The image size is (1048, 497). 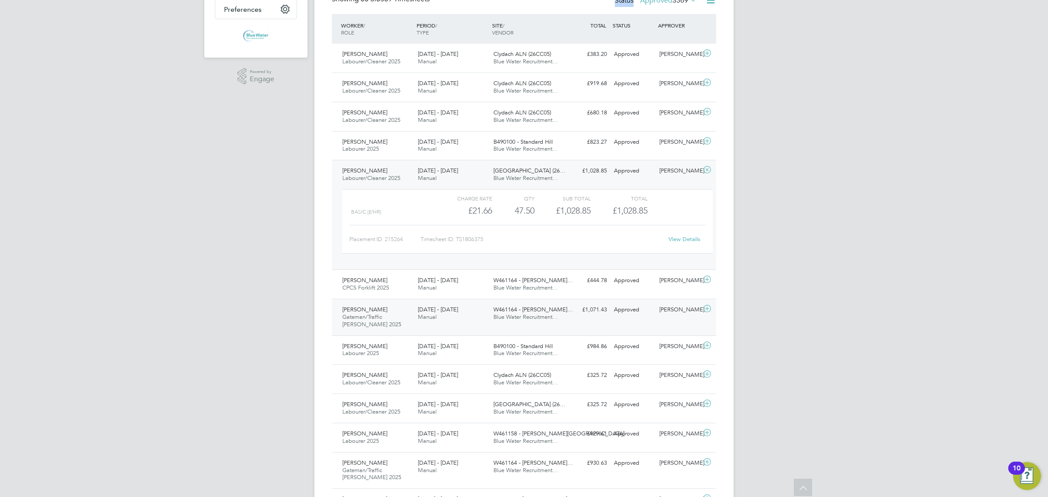 What do you see at coordinates (452, 29) in the screenshot?
I see `div: PERIOD` at bounding box center [452, 29].